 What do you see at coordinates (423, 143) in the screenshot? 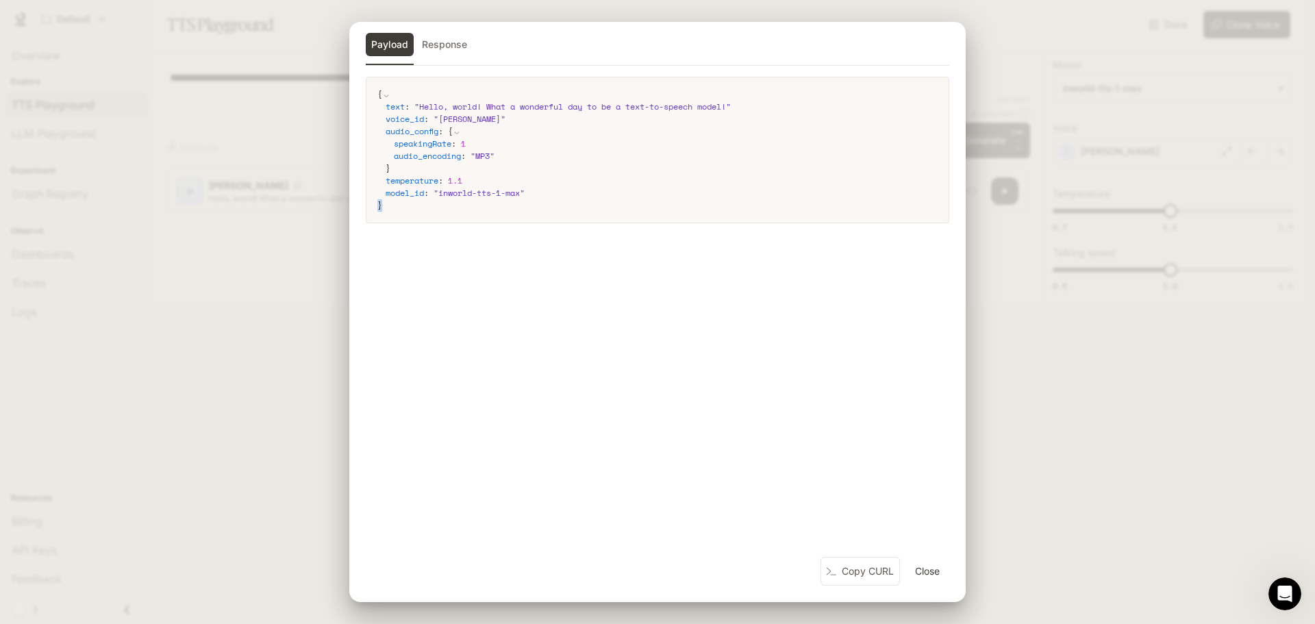
I see `span: speakingRate` at bounding box center [423, 143].